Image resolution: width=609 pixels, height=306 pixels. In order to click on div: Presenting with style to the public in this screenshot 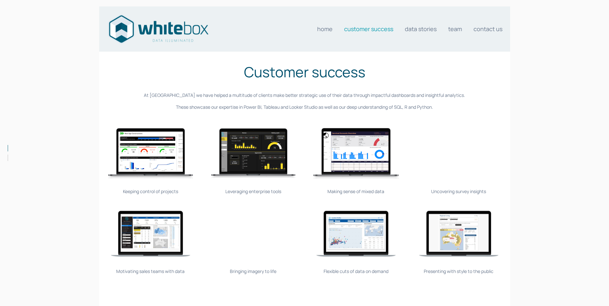, I will do `click(459, 272)`.